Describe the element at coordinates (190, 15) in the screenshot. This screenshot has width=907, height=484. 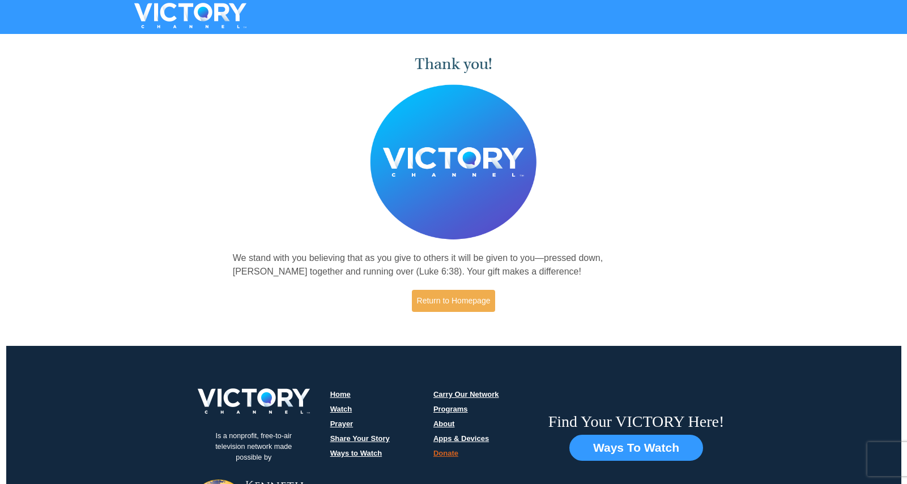
I see `img: VICTORYTHON - VICTORY Channel` at that location.